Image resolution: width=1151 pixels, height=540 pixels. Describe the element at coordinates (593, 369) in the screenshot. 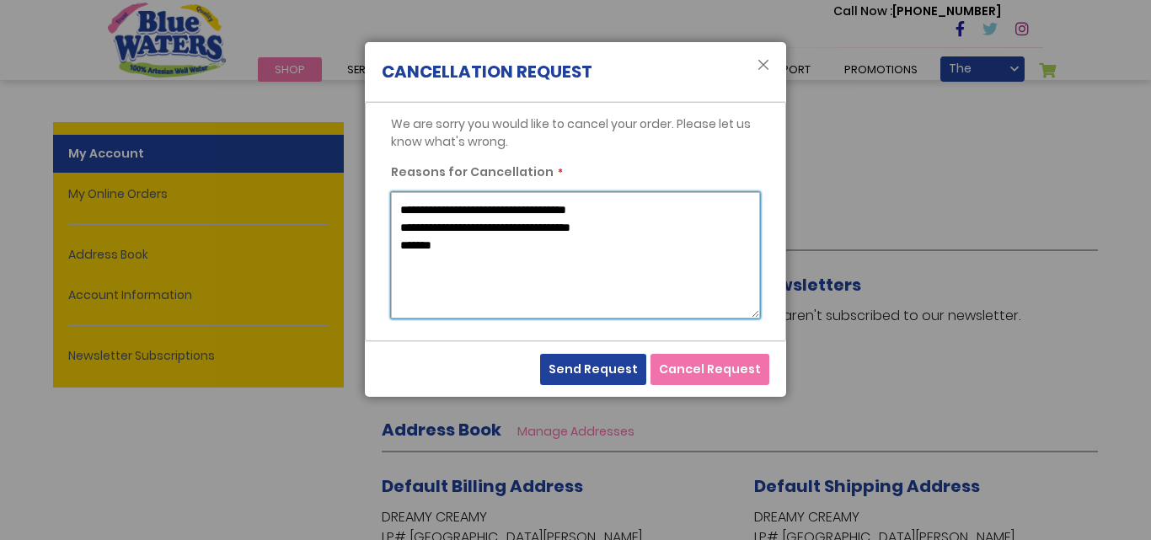

I see `span: Send Request` at that location.